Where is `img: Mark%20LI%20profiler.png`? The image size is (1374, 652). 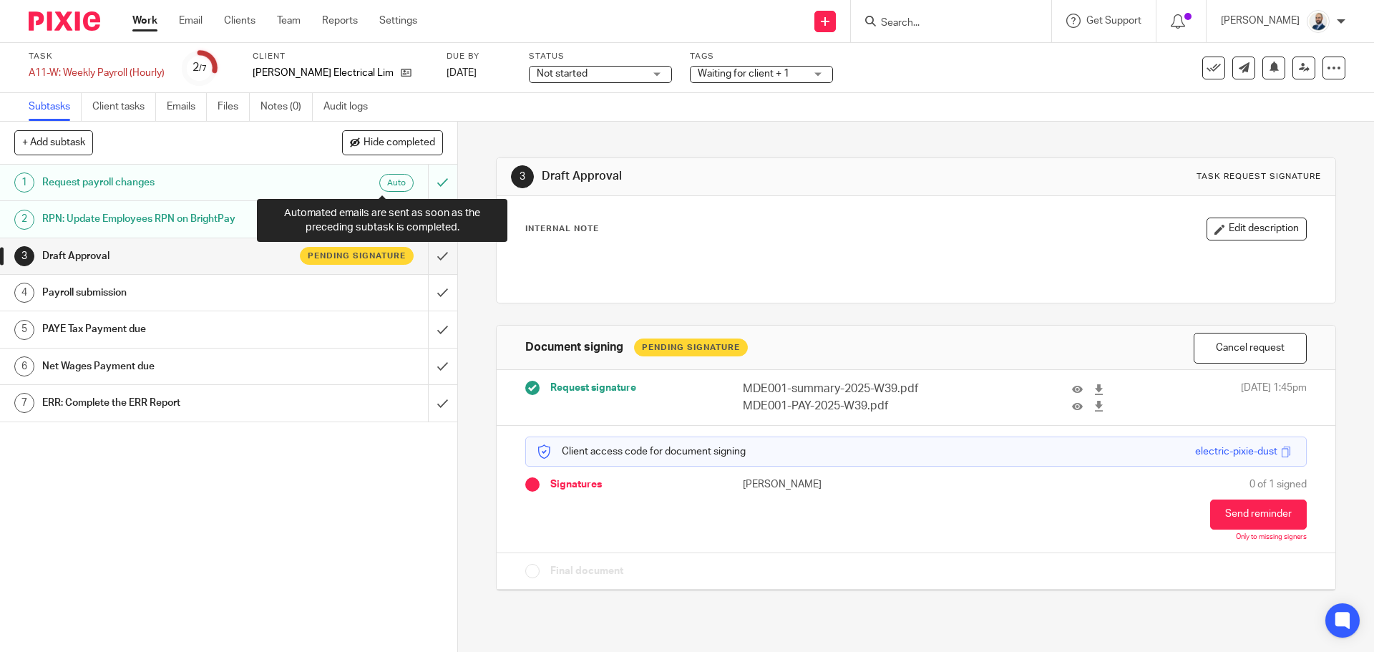
img: Mark%20LI%20profiler.png is located at coordinates (1319, 21).